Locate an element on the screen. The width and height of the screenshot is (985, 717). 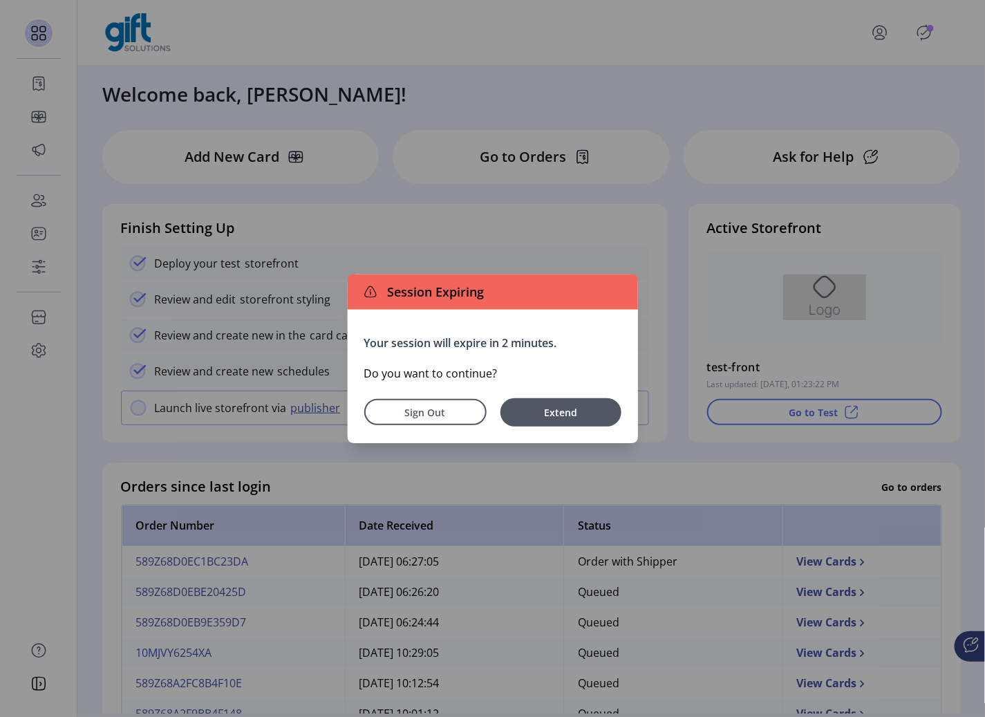
p: Do you want to continue? is located at coordinates (493, 373).